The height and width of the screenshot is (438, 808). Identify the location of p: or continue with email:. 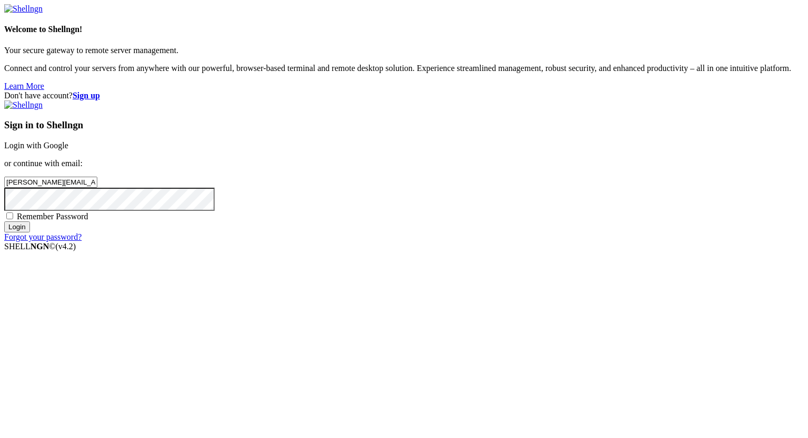
(404, 164).